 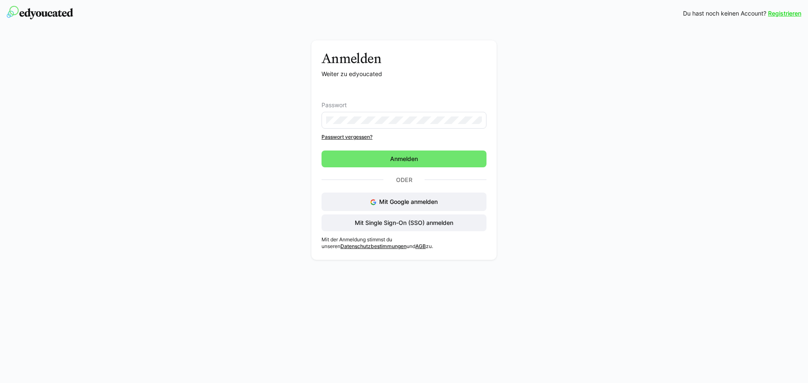 I want to click on span: Passwort, so click(x=334, y=105).